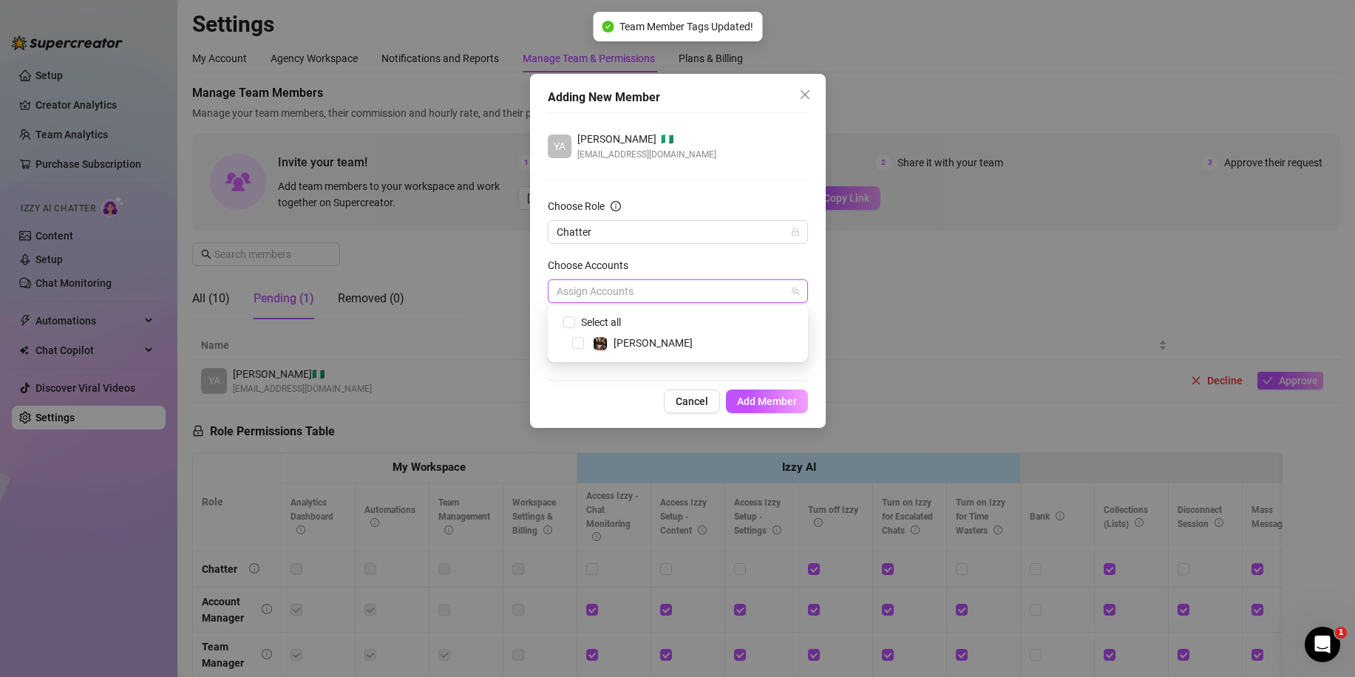  I want to click on span: close, so click(805, 95).